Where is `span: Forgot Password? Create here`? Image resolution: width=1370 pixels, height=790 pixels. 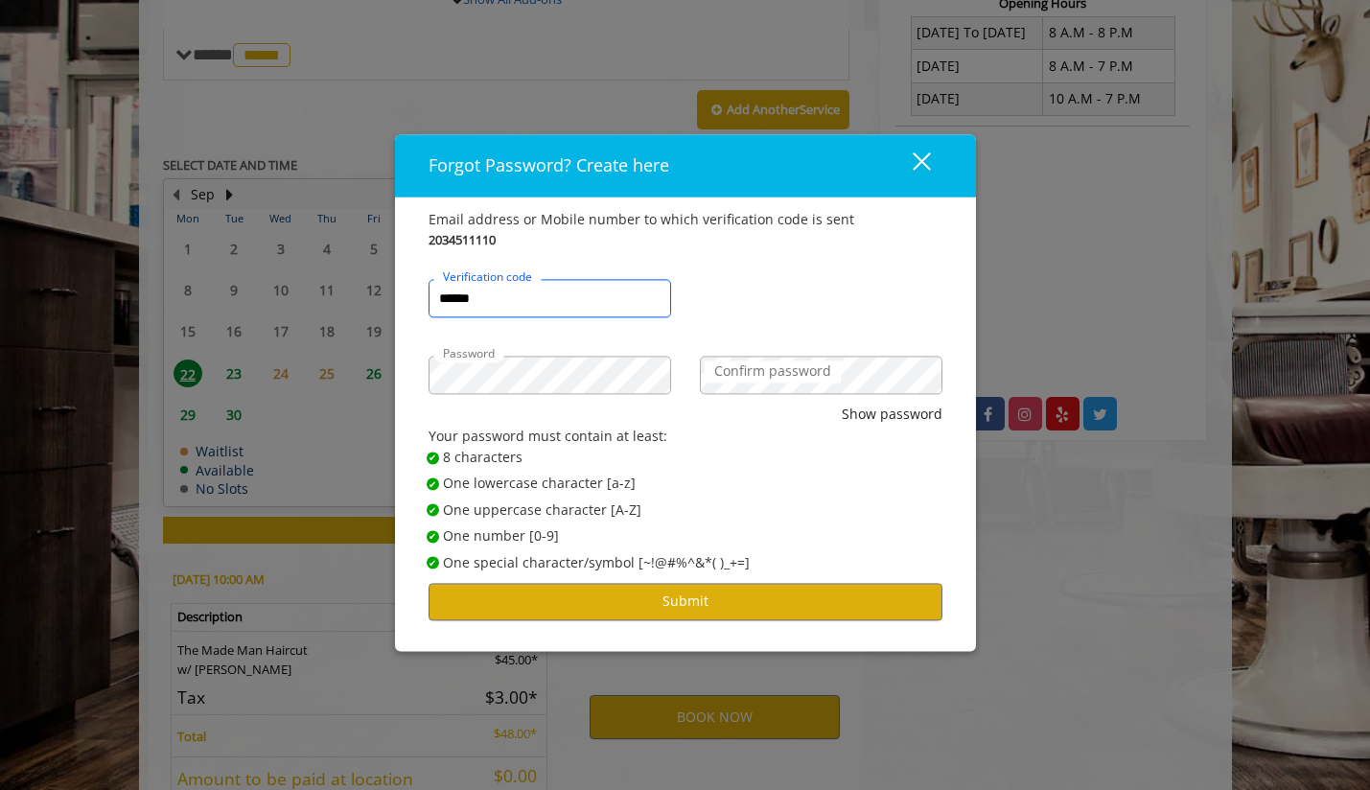 span: Forgot Password? Create here is located at coordinates (548, 165).